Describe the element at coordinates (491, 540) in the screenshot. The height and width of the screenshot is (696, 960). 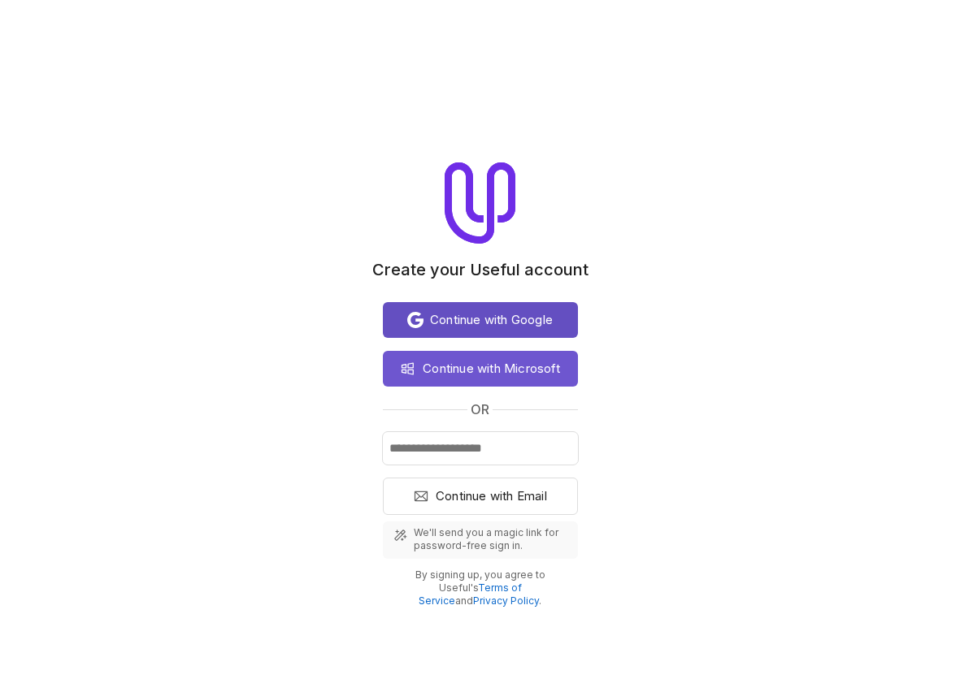
I see `span: We'll send you a magic link for password-free sign in.` at that location.